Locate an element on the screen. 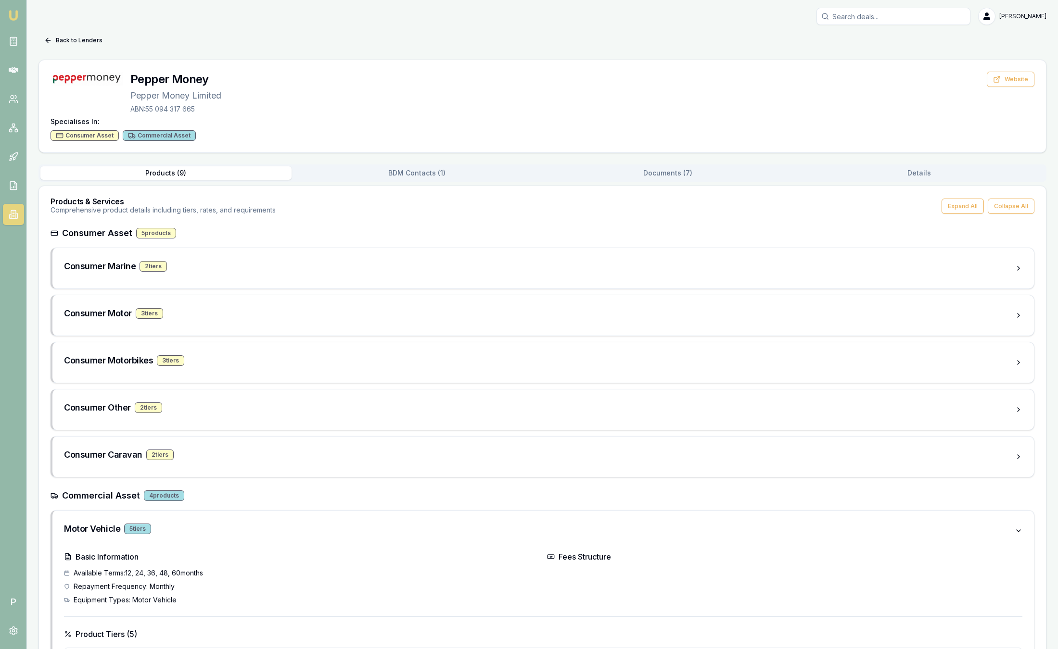  button: Website is located at coordinates (1010, 79).